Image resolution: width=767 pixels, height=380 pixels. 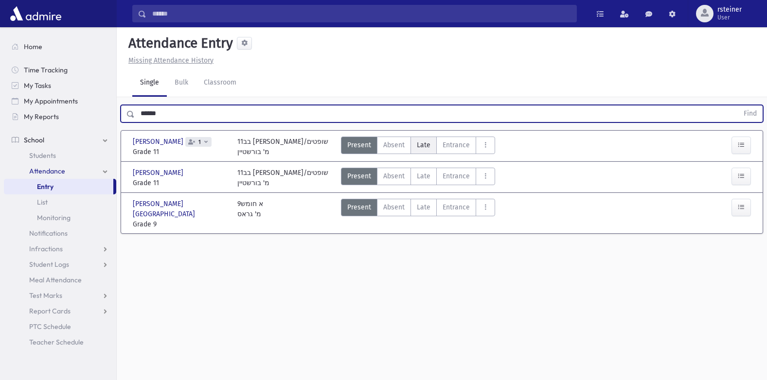 What do you see at coordinates (48, 233) in the screenshot?
I see `span: Notifications` at bounding box center [48, 233].